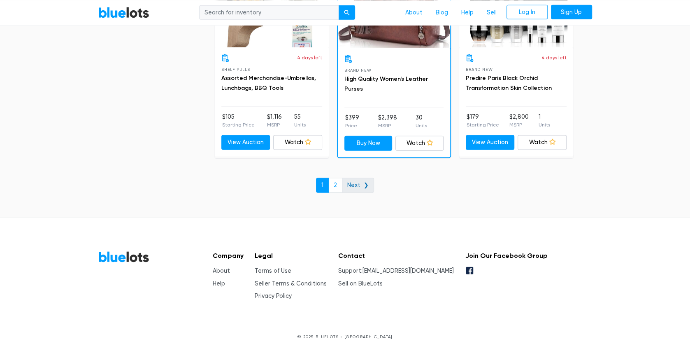 The height and width of the screenshot is (344, 690). Describe the element at coordinates (352, 125) in the screenshot. I see `p: Price` at that location.